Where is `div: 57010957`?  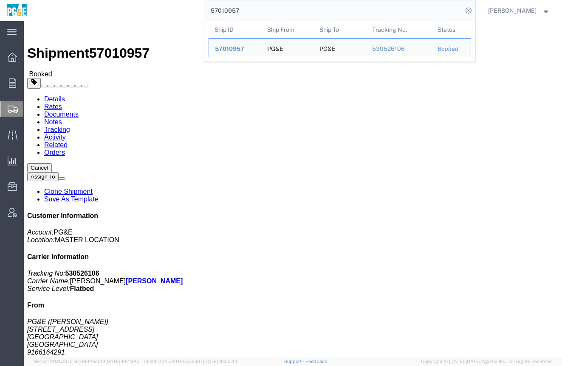
div: 57010957 is located at coordinates (235, 49).